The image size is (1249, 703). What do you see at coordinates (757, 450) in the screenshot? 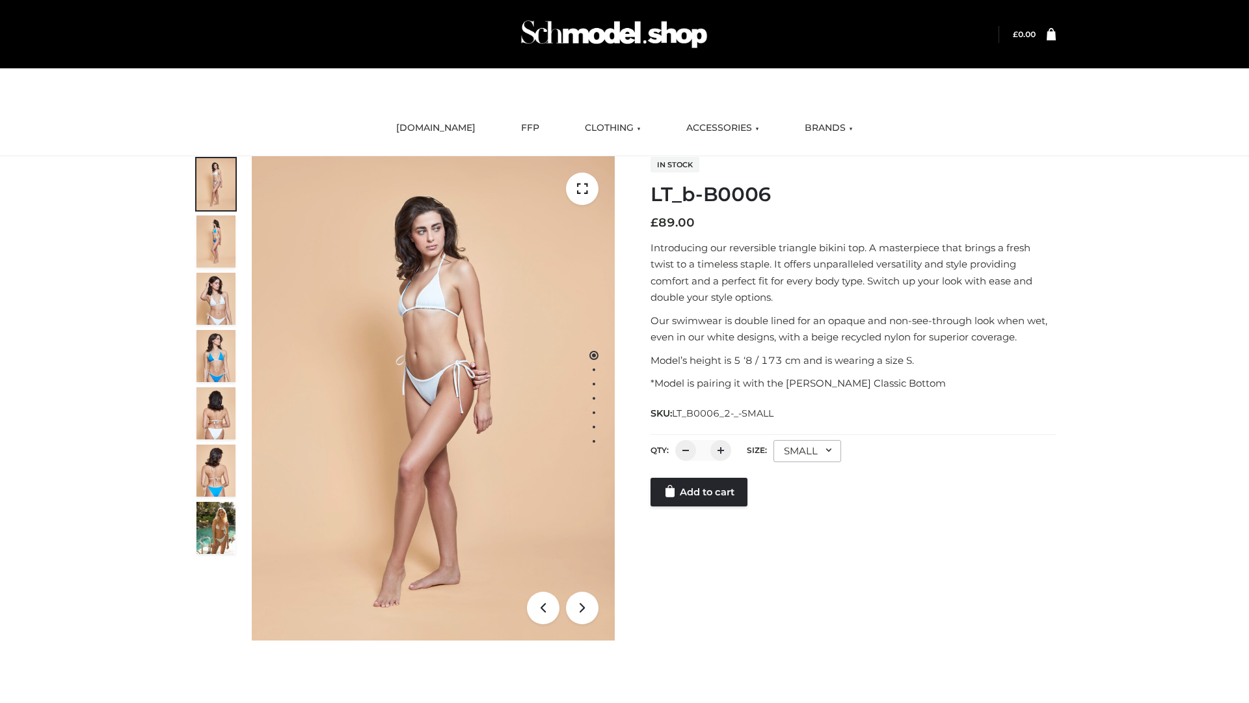
I see `label: Size:` at bounding box center [757, 450].